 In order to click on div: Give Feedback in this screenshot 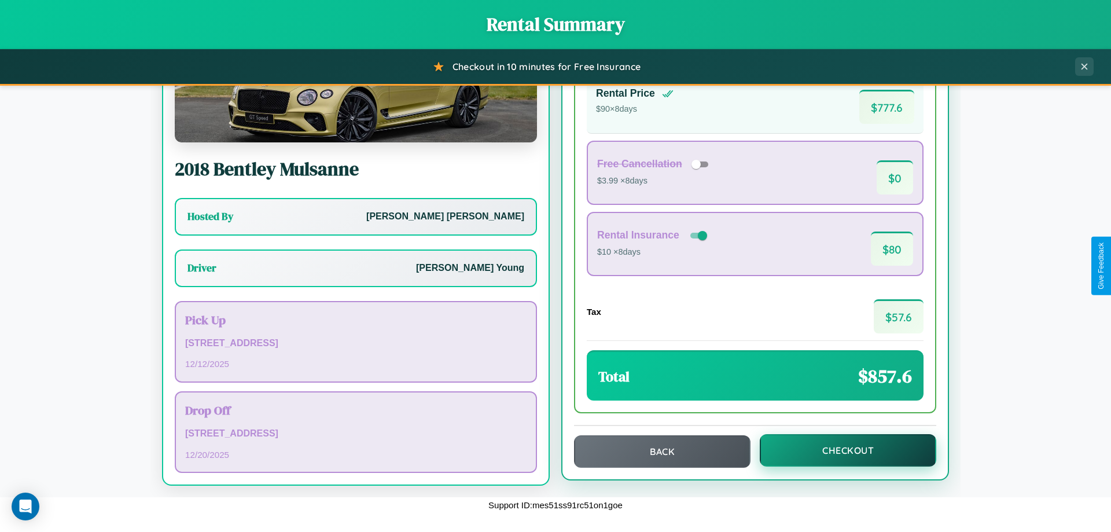, I will do `click(1101, 266)`.